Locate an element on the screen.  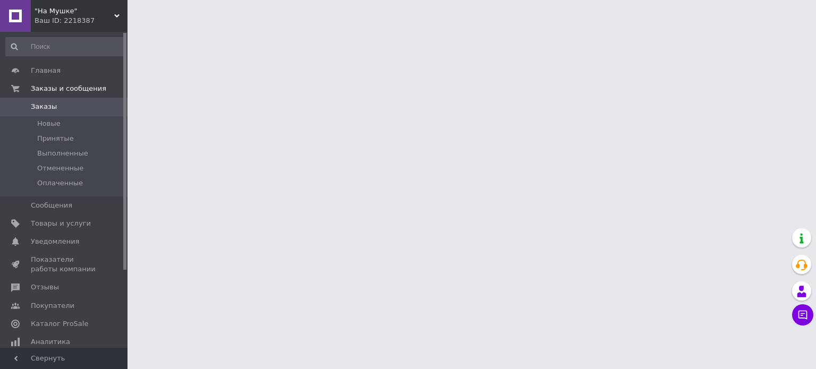
span: Сообщения is located at coordinates (52, 205).